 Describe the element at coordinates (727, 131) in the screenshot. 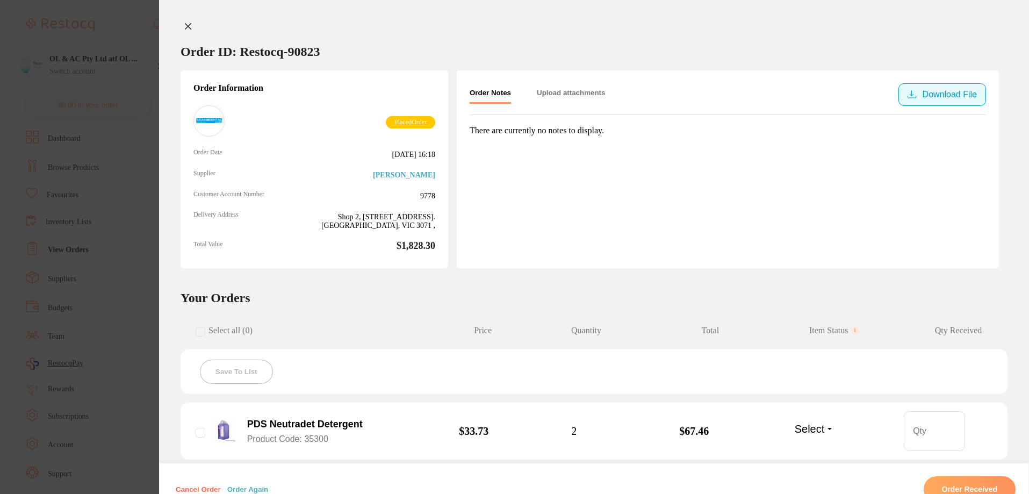

I see `div: There are currently no notes to display.` at that location.